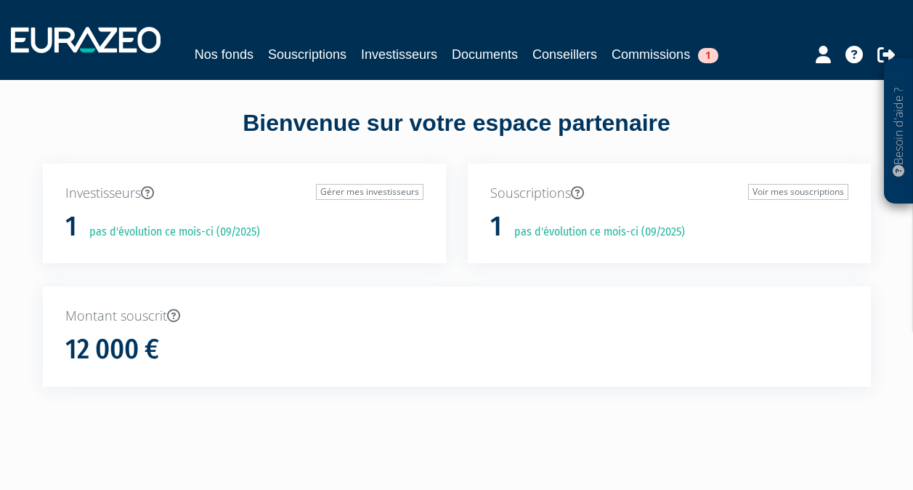 Image resolution: width=913 pixels, height=490 pixels. I want to click on span: 1, so click(708, 55).